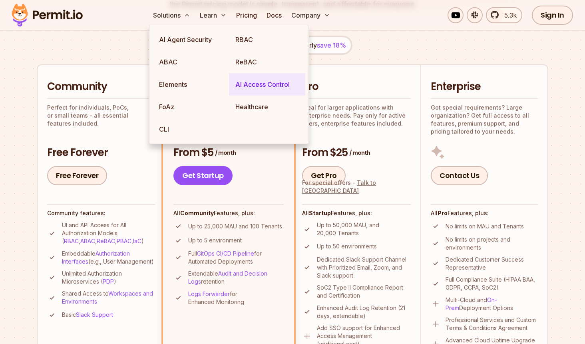 The height and width of the screenshot is (344, 585). Describe the element at coordinates (356, 187) in the screenshot. I see `div: For special offers -` at that location.